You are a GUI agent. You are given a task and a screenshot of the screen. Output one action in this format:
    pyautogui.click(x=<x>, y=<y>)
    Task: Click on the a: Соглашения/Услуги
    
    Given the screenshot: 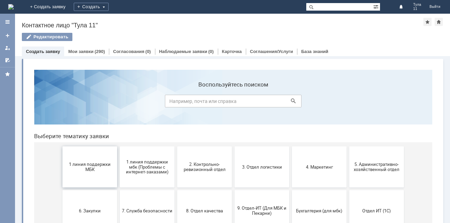 What is the action you would take?
    pyautogui.click(x=272, y=51)
    